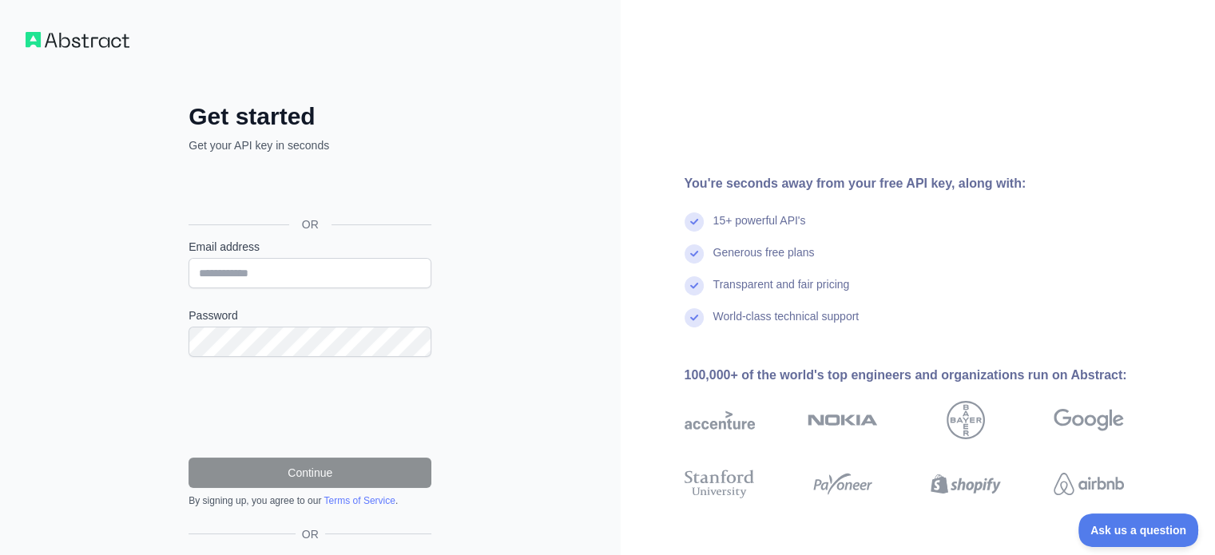 This screenshot has width=1215, height=555. Describe the element at coordinates (310, 145) in the screenshot. I see `p: Get your API key in seconds` at that location.